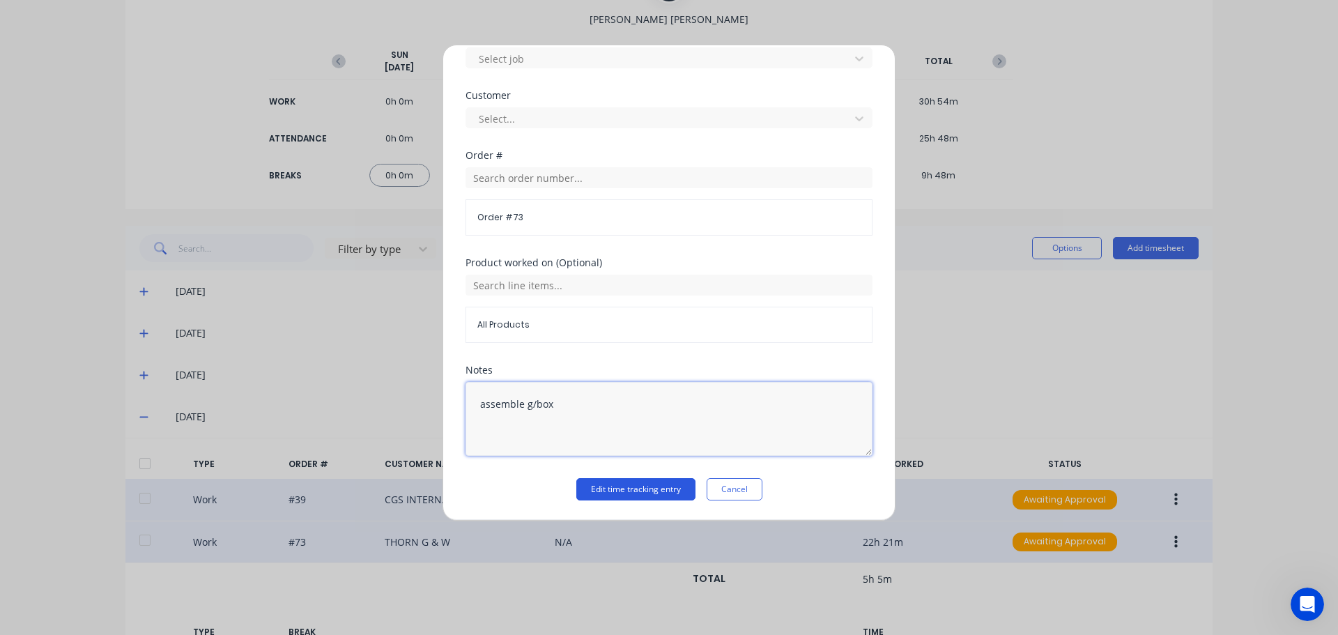 Image resolution: width=1338 pixels, height=635 pixels. Describe the element at coordinates (669, 325) in the screenshot. I see `span: All Products` at that location.